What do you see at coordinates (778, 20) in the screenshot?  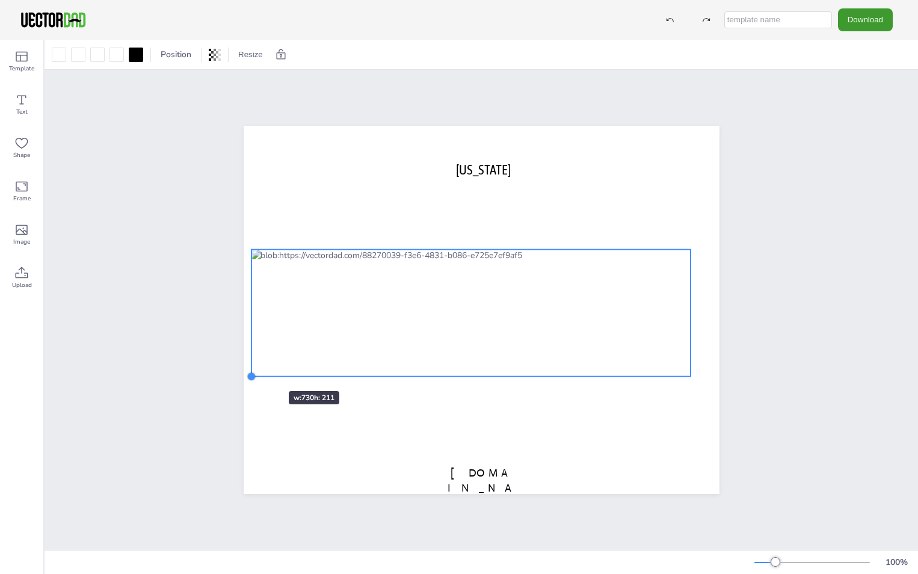 I see `input: template name` at bounding box center [778, 20].